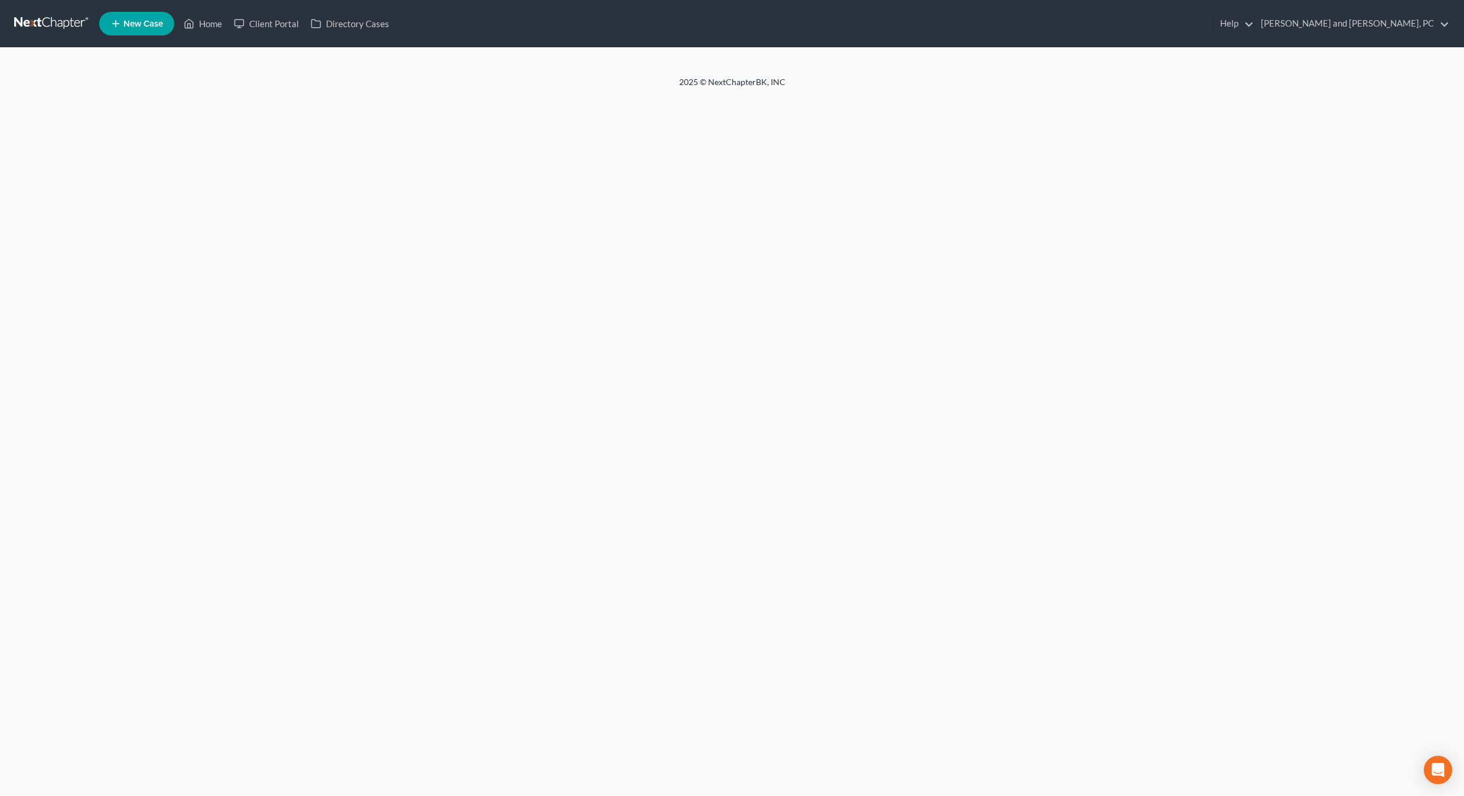 This screenshot has height=796, width=1464. I want to click on div: 2025 © NextChapterBK, INC, so click(733, 87).